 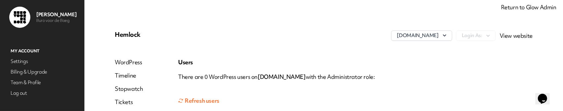 What do you see at coordinates (42, 51) in the screenshot?
I see `p: My Account` at bounding box center [42, 51].